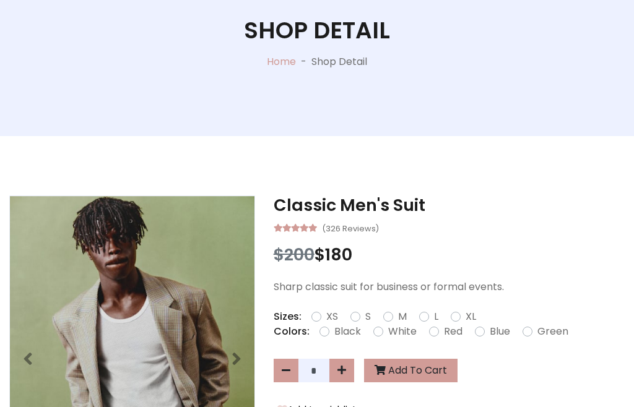 The image size is (634, 407). Describe the element at coordinates (436, 317) in the screenshot. I see `label: L` at that location.